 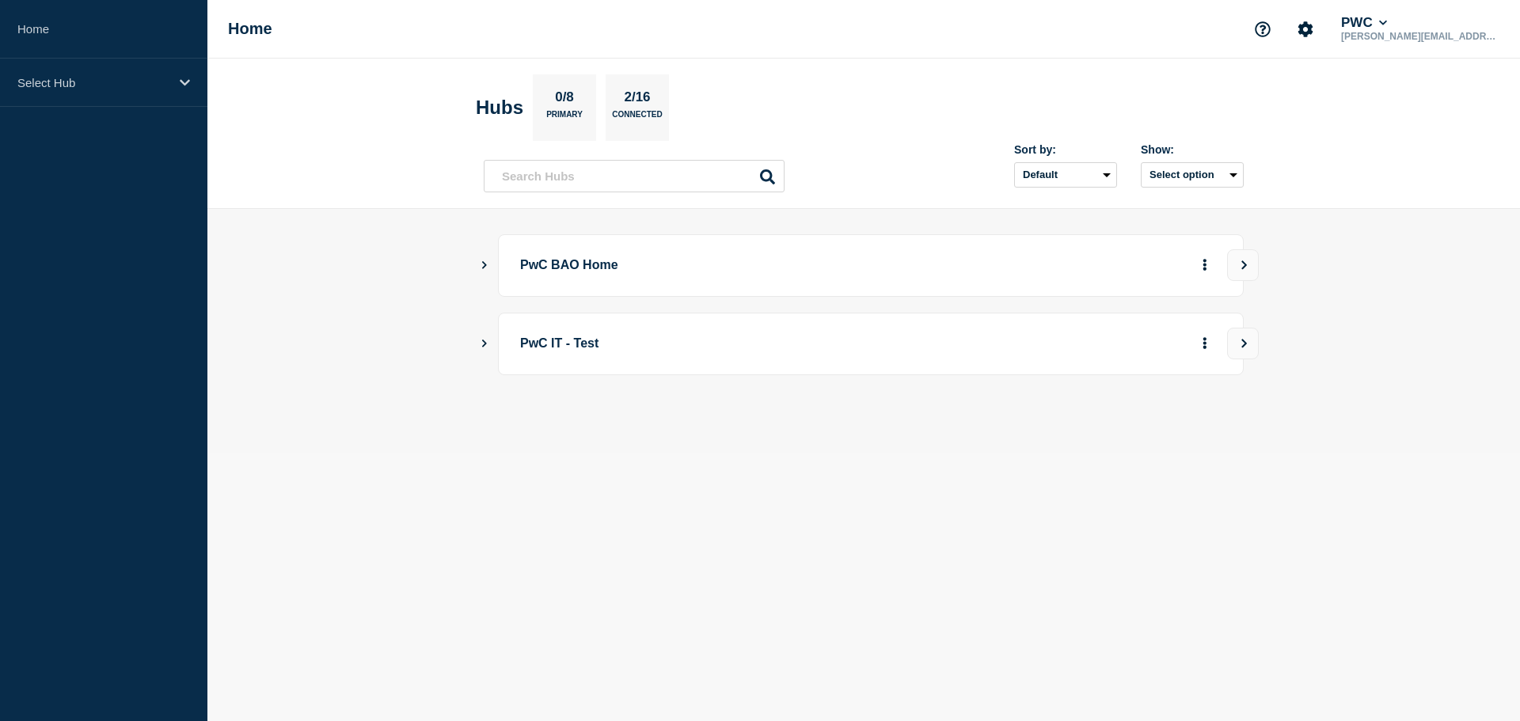 What do you see at coordinates (1305, 29) in the screenshot?
I see `button: Account settings` at bounding box center [1305, 29].